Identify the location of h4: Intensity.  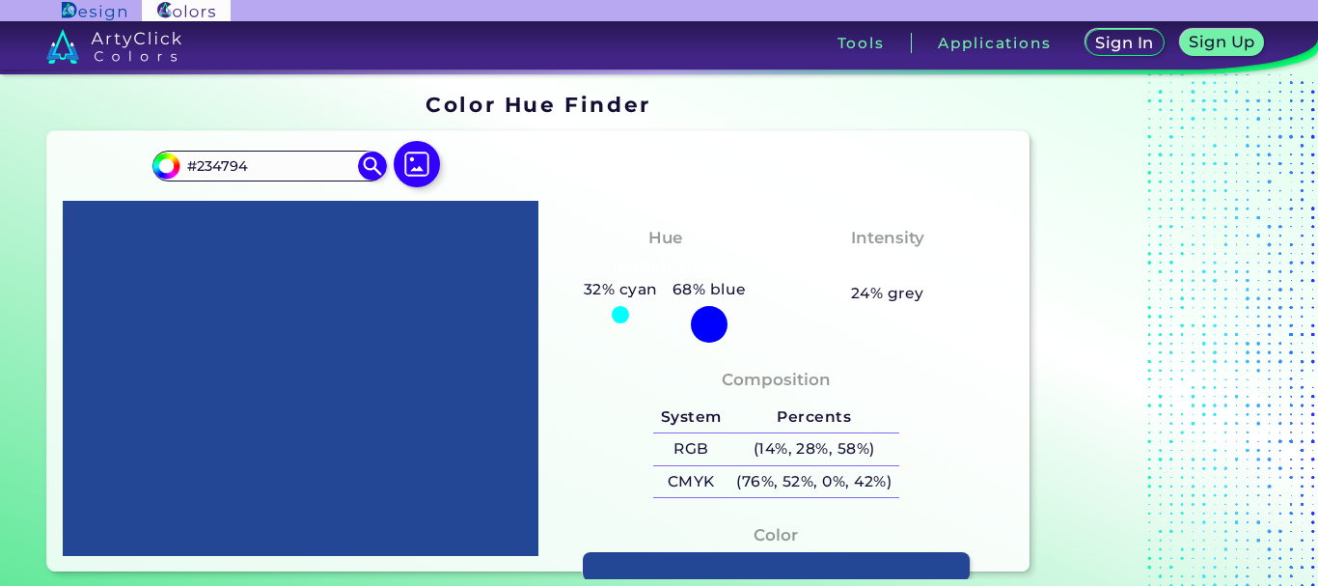
(888, 237).